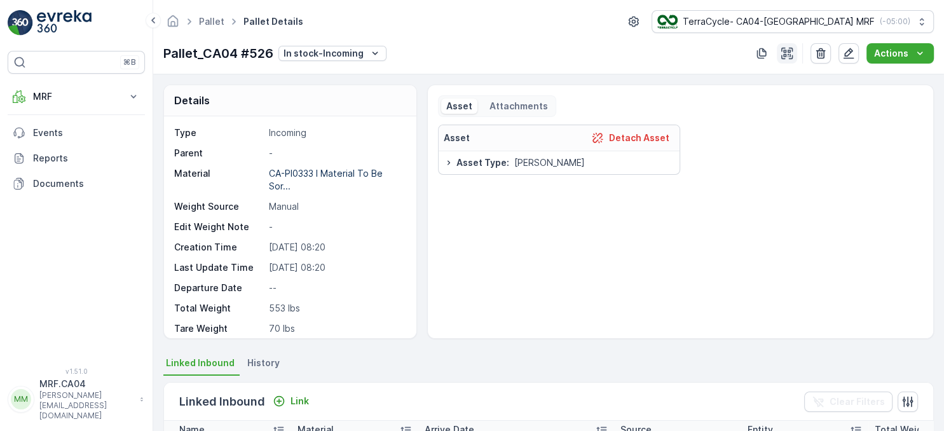  Describe the element at coordinates (482, 163) in the screenshot. I see `span: Asset Type :` at that location.